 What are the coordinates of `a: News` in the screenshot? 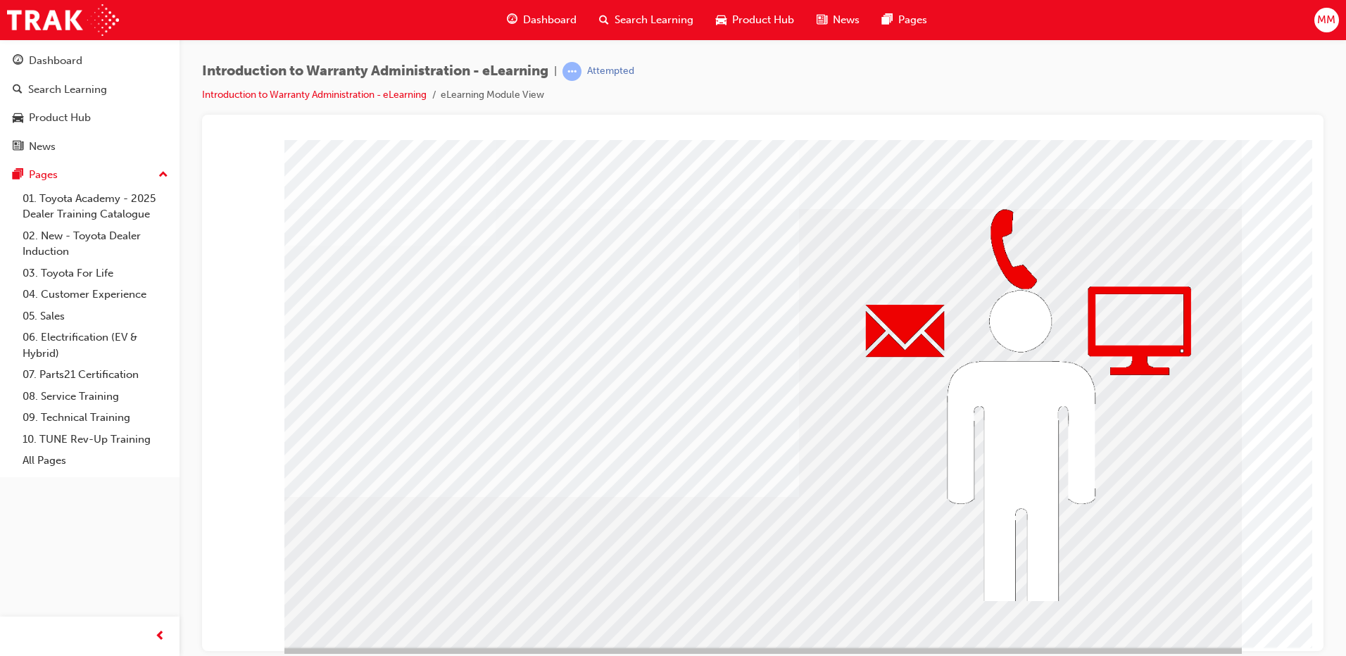 It's located at (89, 146).